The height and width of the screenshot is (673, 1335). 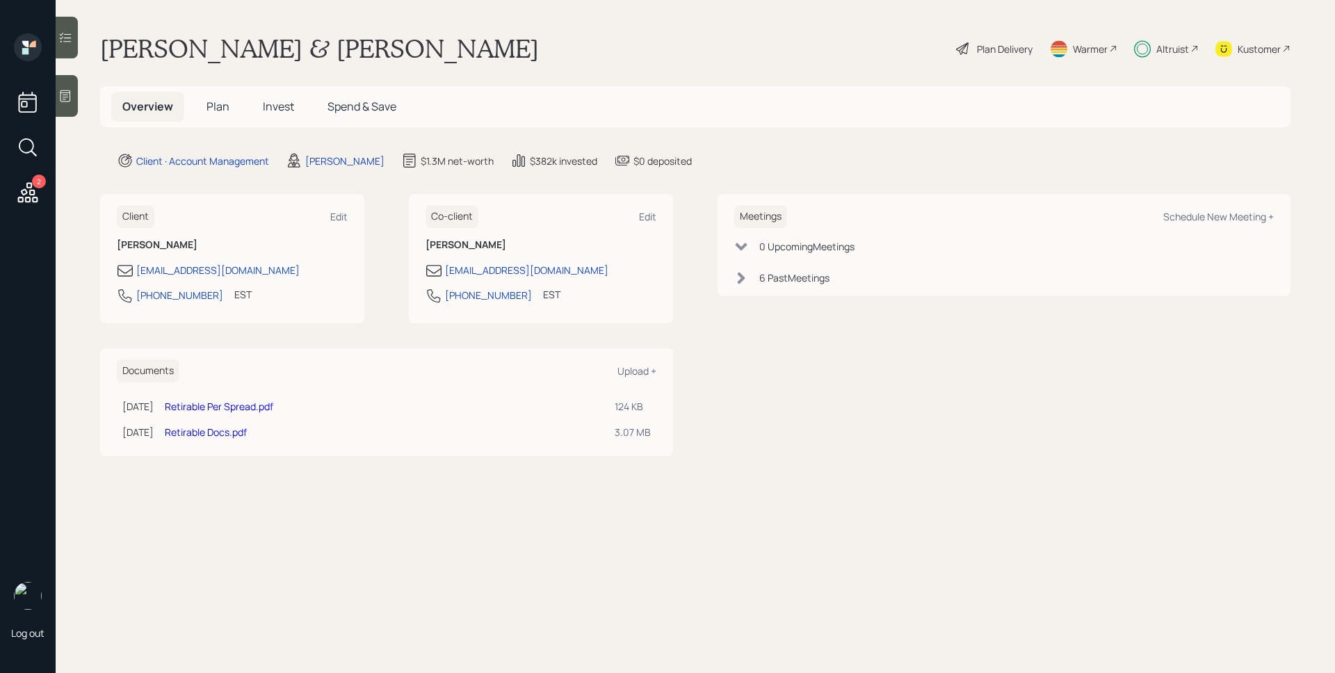 I want to click on div: Plan Delivery, so click(x=1005, y=49).